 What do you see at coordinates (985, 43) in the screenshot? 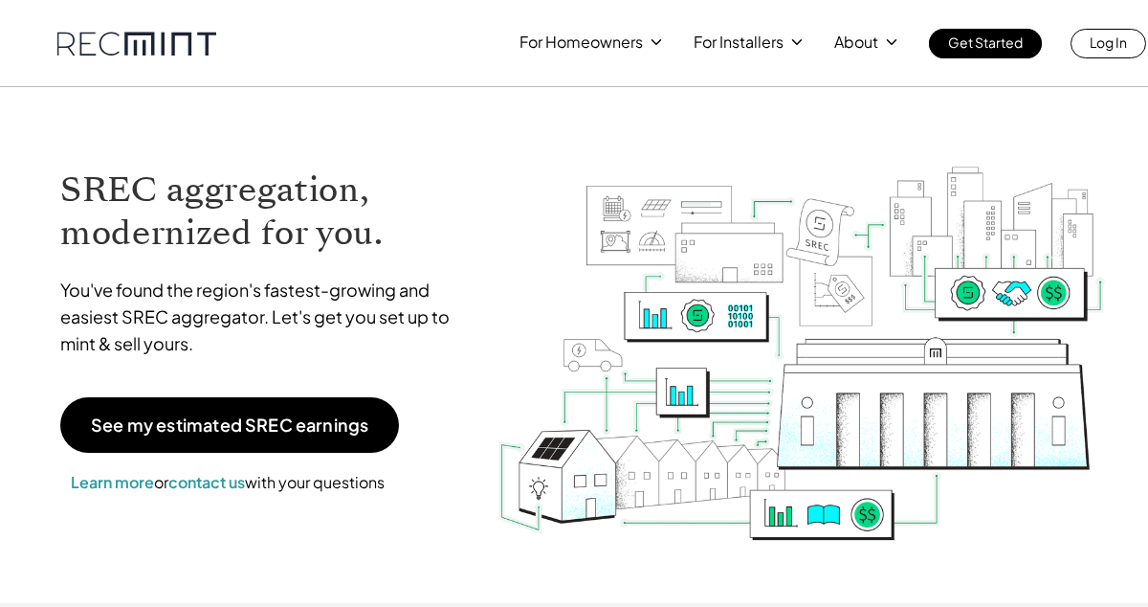
I see `a: Get Started` at bounding box center [985, 43].